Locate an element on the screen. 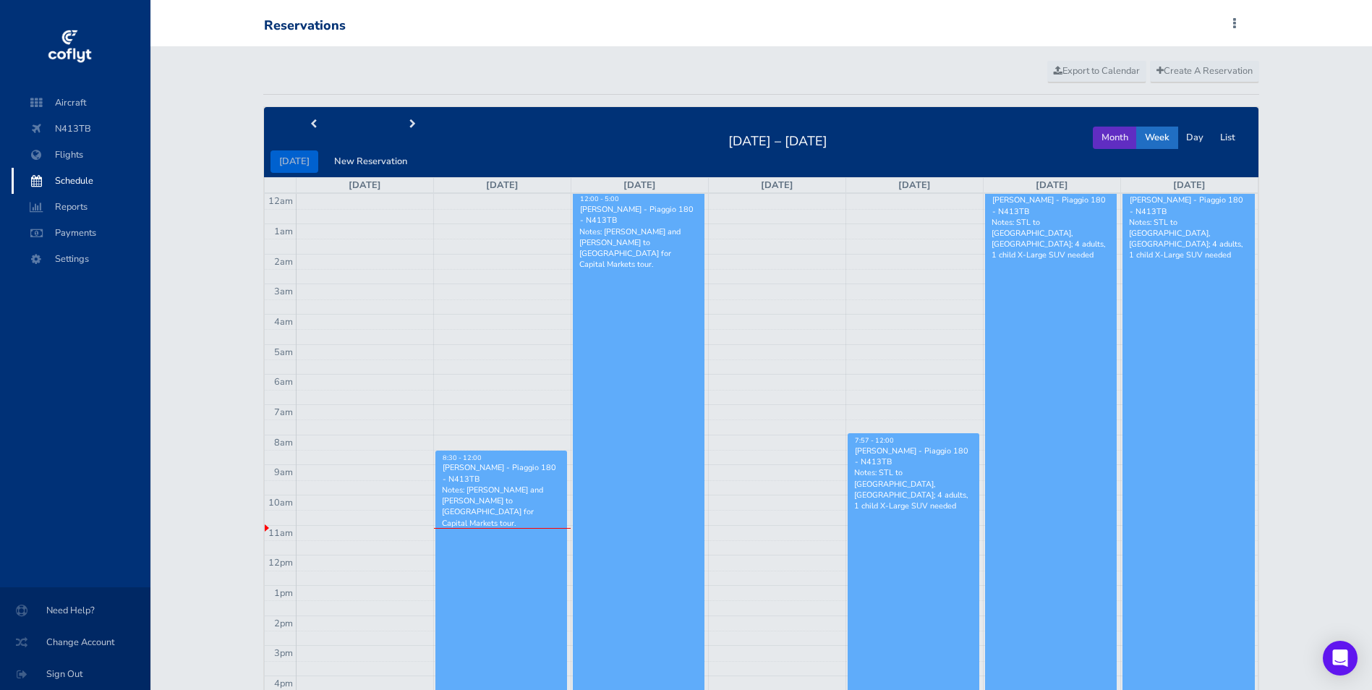 The width and height of the screenshot is (1372, 690). button: Week is located at coordinates (1157, 137).